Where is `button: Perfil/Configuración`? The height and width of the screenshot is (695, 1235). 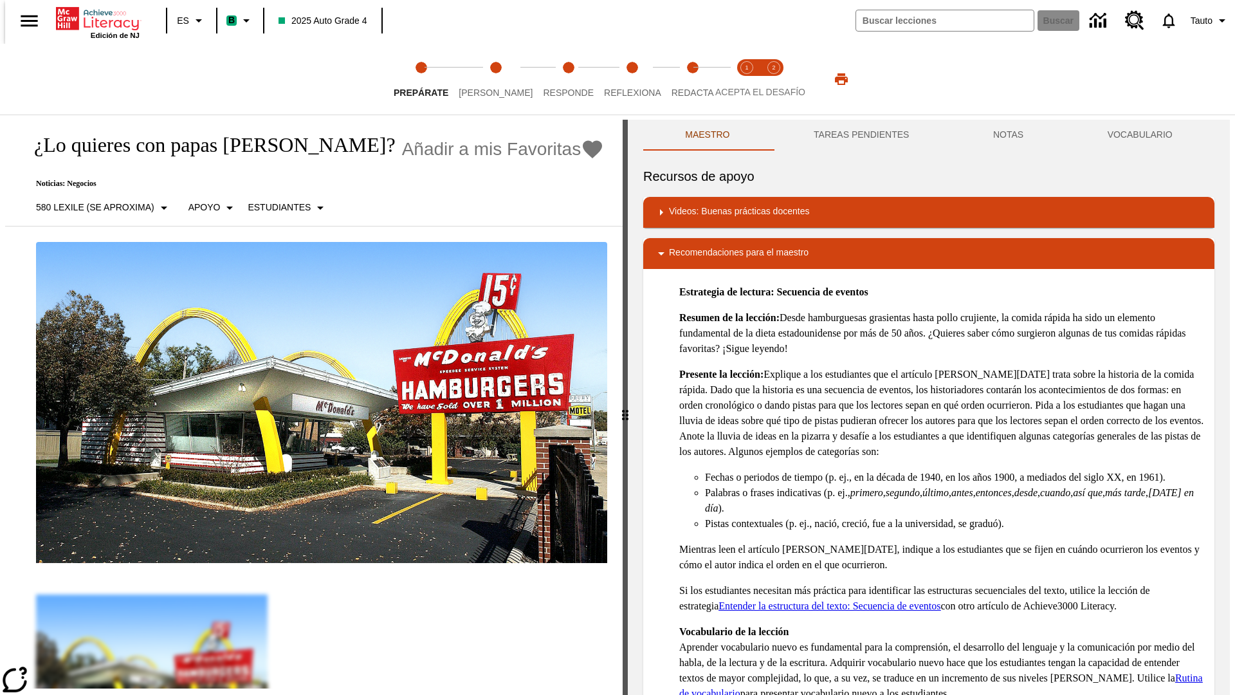 button: Perfil/Configuración is located at coordinates (1210, 21).